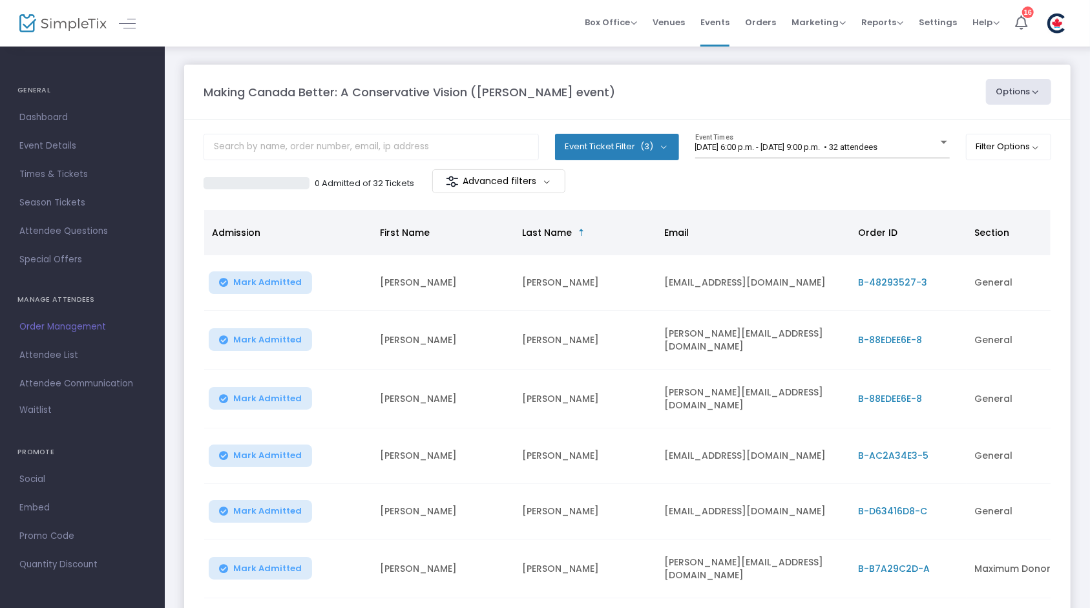 The height and width of the screenshot is (608, 1090). What do you see at coordinates (610, 22) in the screenshot?
I see `span: Box Office` at bounding box center [610, 22].